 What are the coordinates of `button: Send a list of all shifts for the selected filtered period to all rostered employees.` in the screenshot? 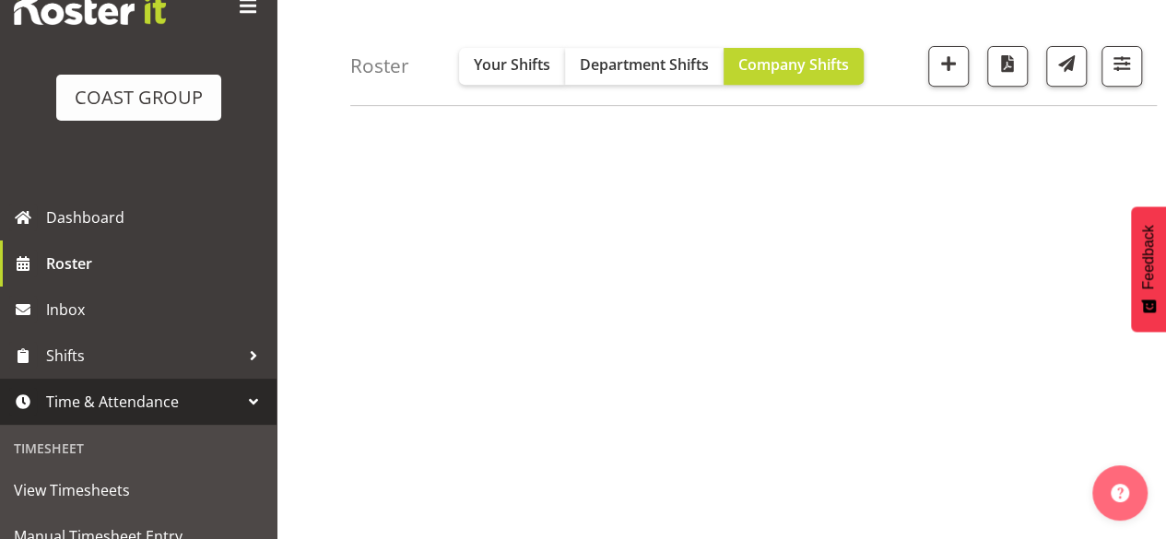 It's located at (1067, 66).